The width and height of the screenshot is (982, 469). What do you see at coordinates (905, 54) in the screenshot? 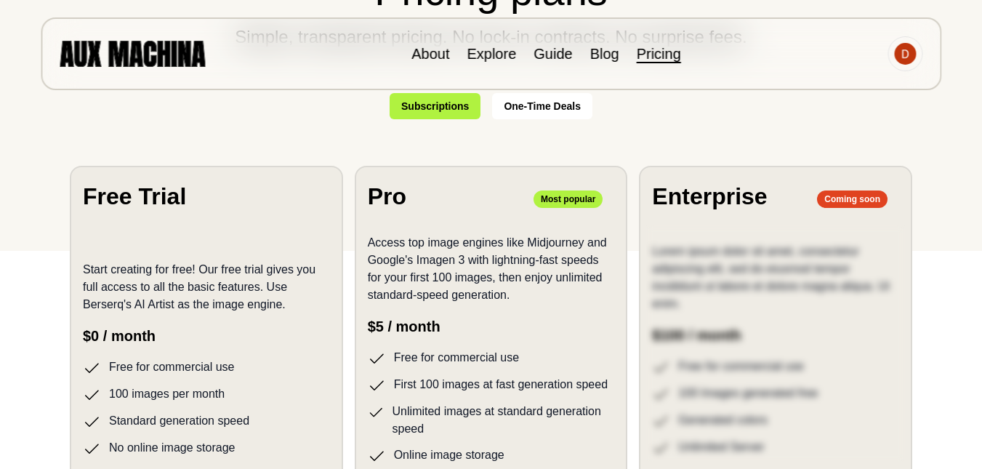
I see `img: Avatar` at bounding box center [905, 54].